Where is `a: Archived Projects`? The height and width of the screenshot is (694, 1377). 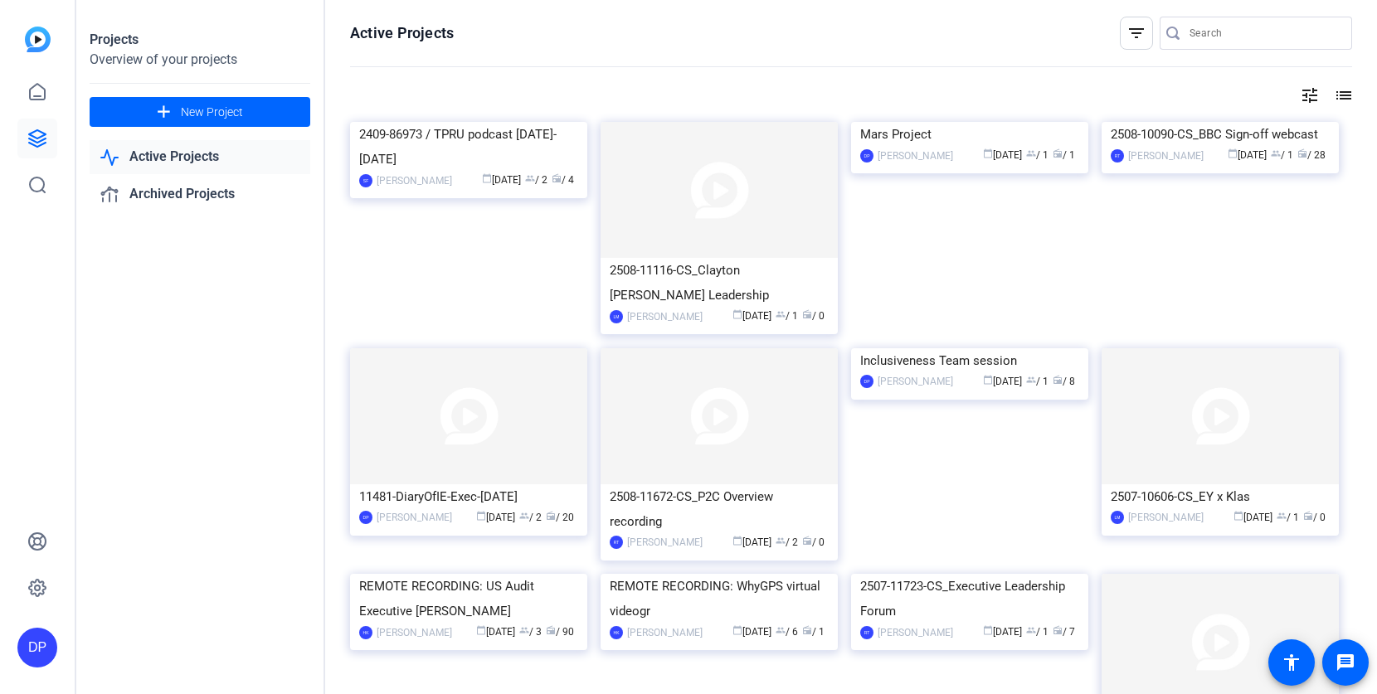
a: Archived Projects is located at coordinates (200, 194).